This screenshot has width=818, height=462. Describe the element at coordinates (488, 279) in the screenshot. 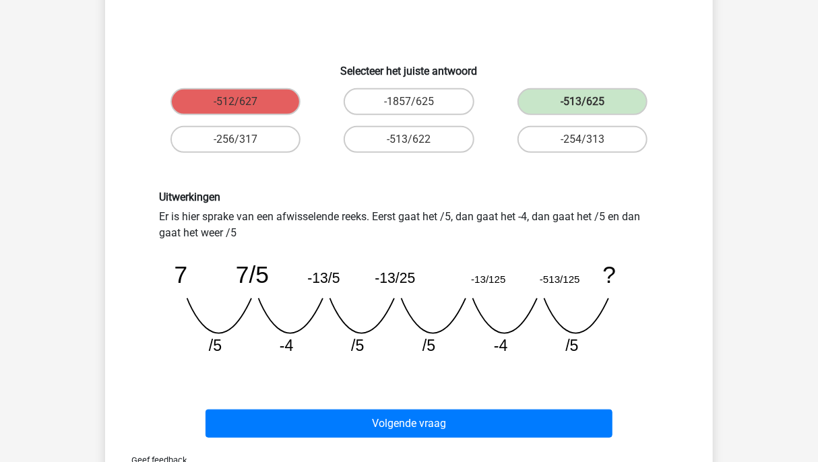

I see `tspan: -13/125` at that location.